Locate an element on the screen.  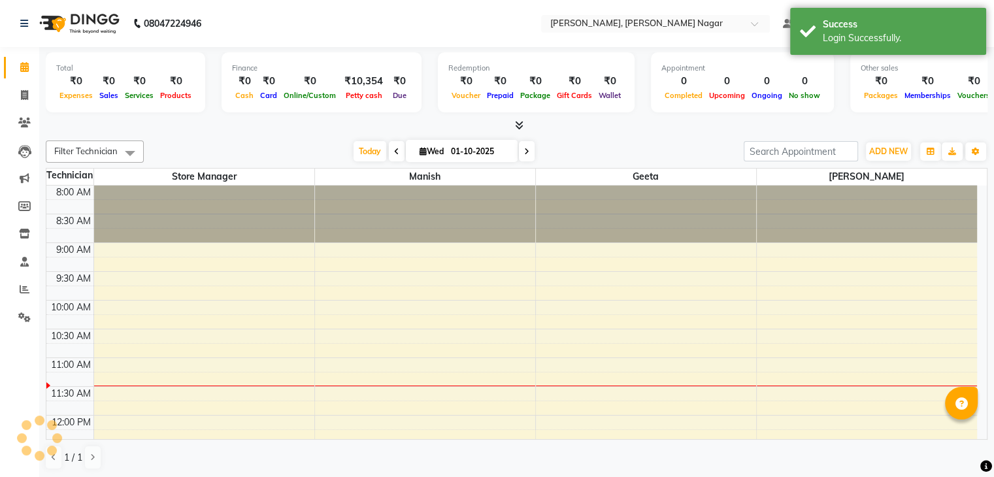
span: Wed is located at coordinates (431, 151).